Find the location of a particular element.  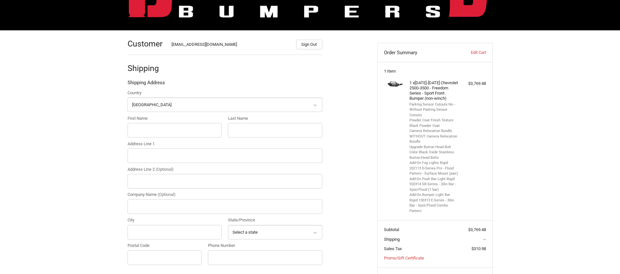

h3: 1 Item is located at coordinates (435, 71).